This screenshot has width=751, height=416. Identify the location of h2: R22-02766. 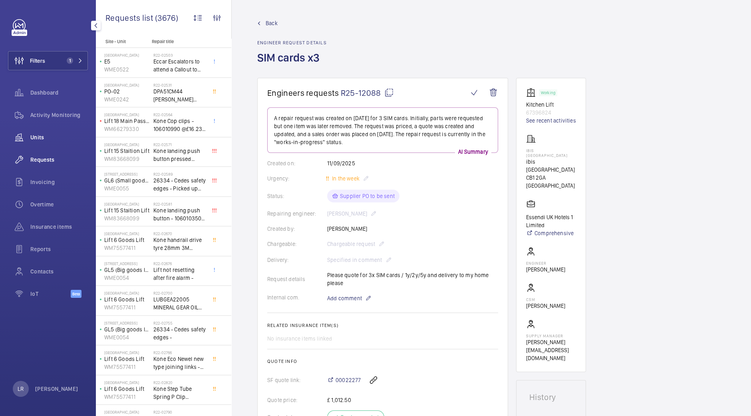
(180, 353).